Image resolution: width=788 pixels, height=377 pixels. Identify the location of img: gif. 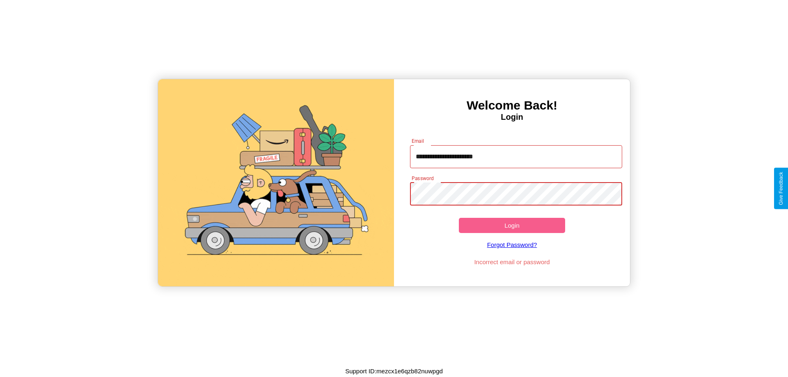
(276, 183).